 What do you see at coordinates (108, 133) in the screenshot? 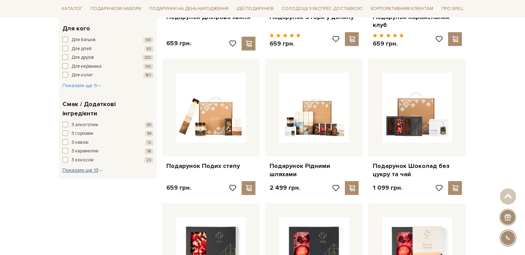
I see `button: З горіхами 59` at bounding box center [108, 133].